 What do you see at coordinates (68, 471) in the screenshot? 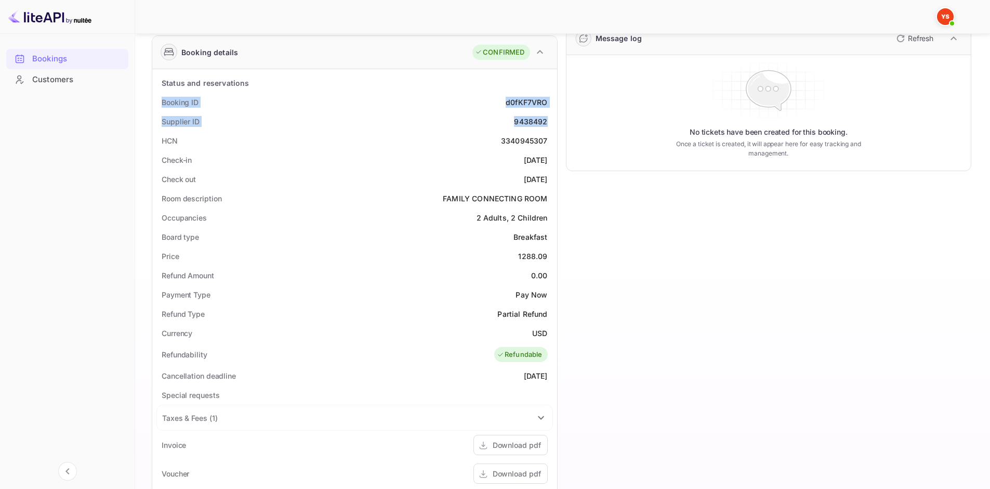
I see `button: Collapse navigation` at bounding box center [68, 471].